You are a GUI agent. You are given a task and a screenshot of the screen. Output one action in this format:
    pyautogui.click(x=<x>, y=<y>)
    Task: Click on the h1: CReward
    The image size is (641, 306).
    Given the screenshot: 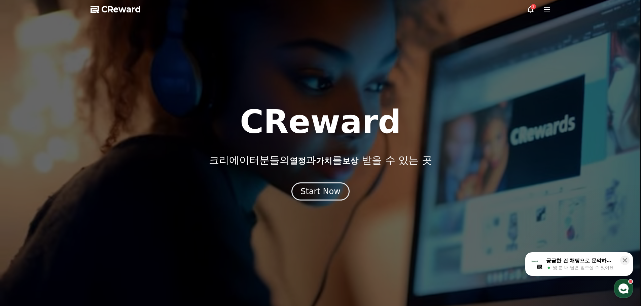 What is the action you would take?
    pyautogui.click(x=320, y=122)
    